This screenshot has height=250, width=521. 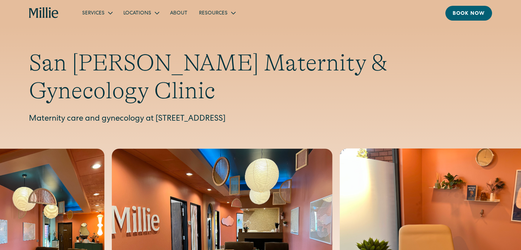 What do you see at coordinates (44, 13) in the screenshot?
I see `a: home` at bounding box center [44, 13].